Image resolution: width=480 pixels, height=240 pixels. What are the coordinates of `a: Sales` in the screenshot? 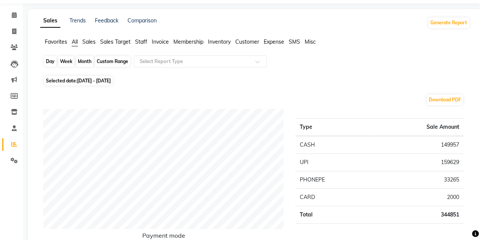 It's located at (50, 21).